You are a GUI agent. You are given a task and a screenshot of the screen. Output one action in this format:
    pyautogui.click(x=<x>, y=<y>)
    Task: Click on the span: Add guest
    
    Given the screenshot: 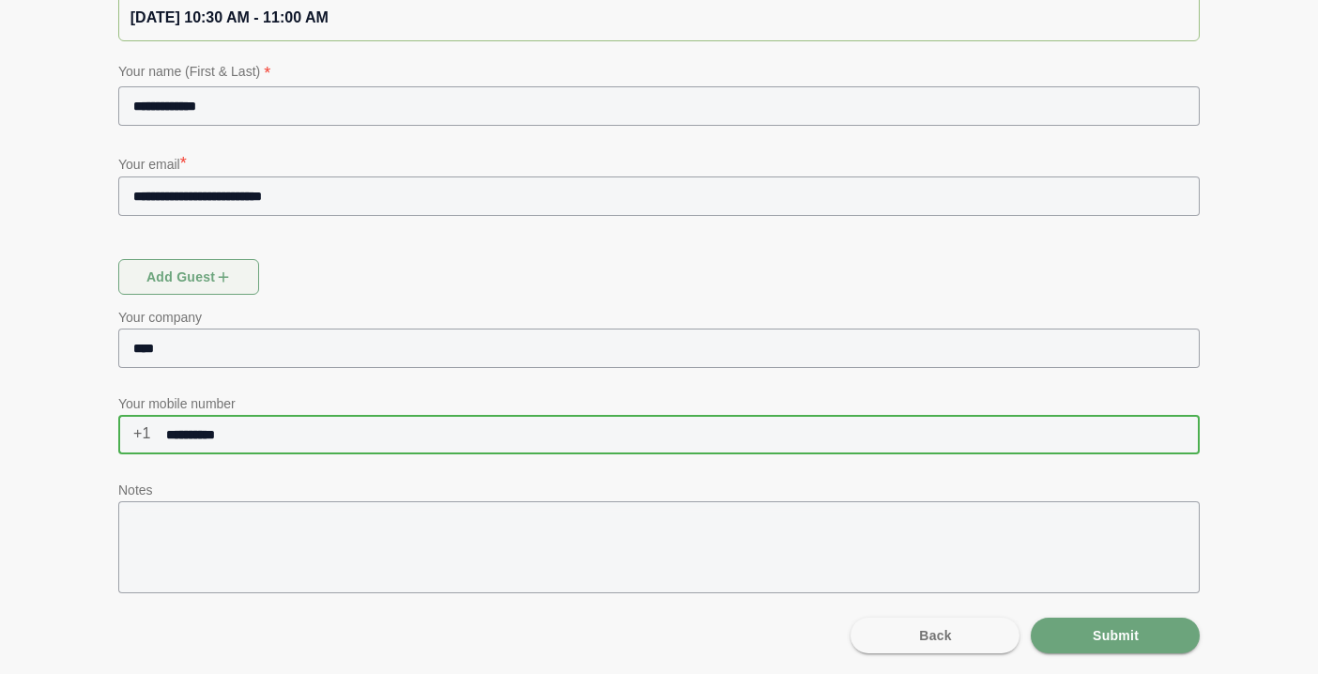 What is the action you would take?
    pyautogui.click(x=189, y=277)
    